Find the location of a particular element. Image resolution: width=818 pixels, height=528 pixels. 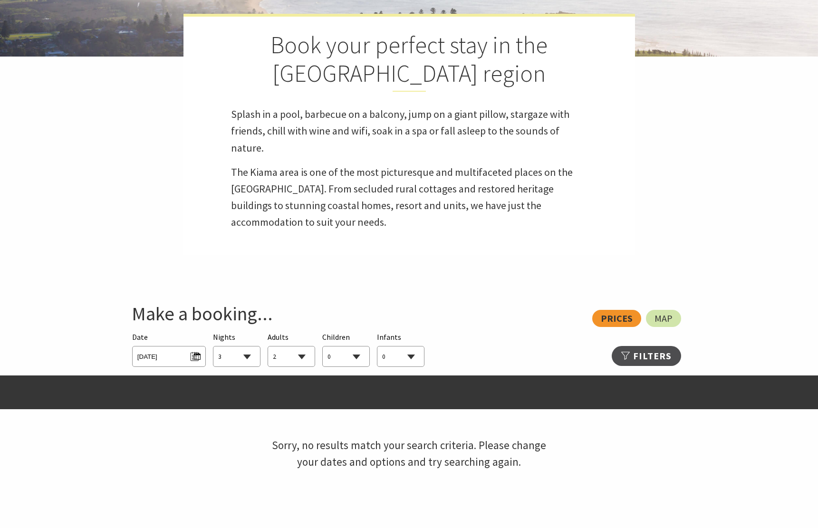

div: Choose a number of nights is located at coordinates (237, 349).